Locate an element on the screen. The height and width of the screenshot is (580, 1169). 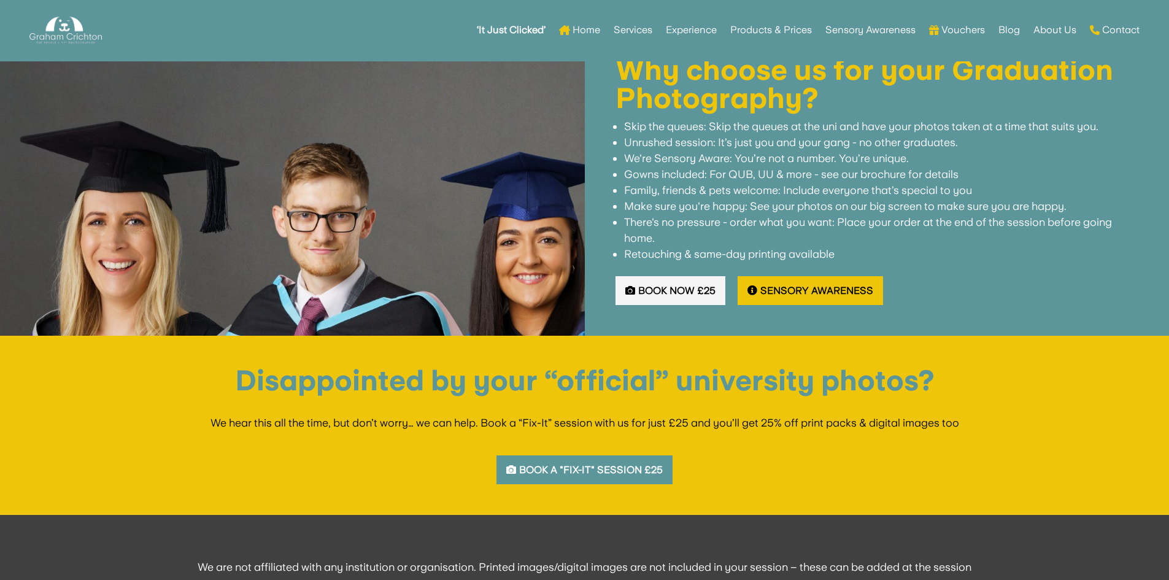
a: Home is located at coordinates (579, 30).